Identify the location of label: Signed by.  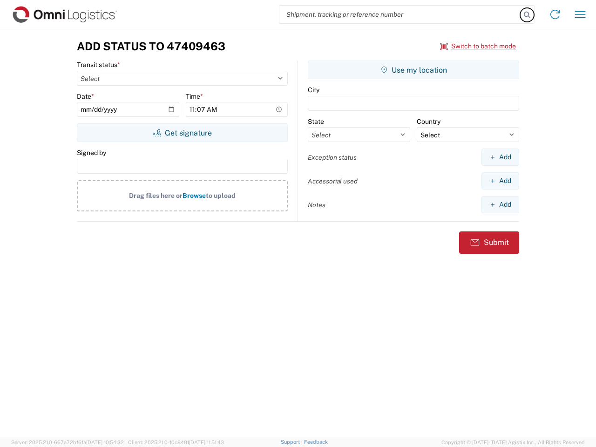
(91, 153).